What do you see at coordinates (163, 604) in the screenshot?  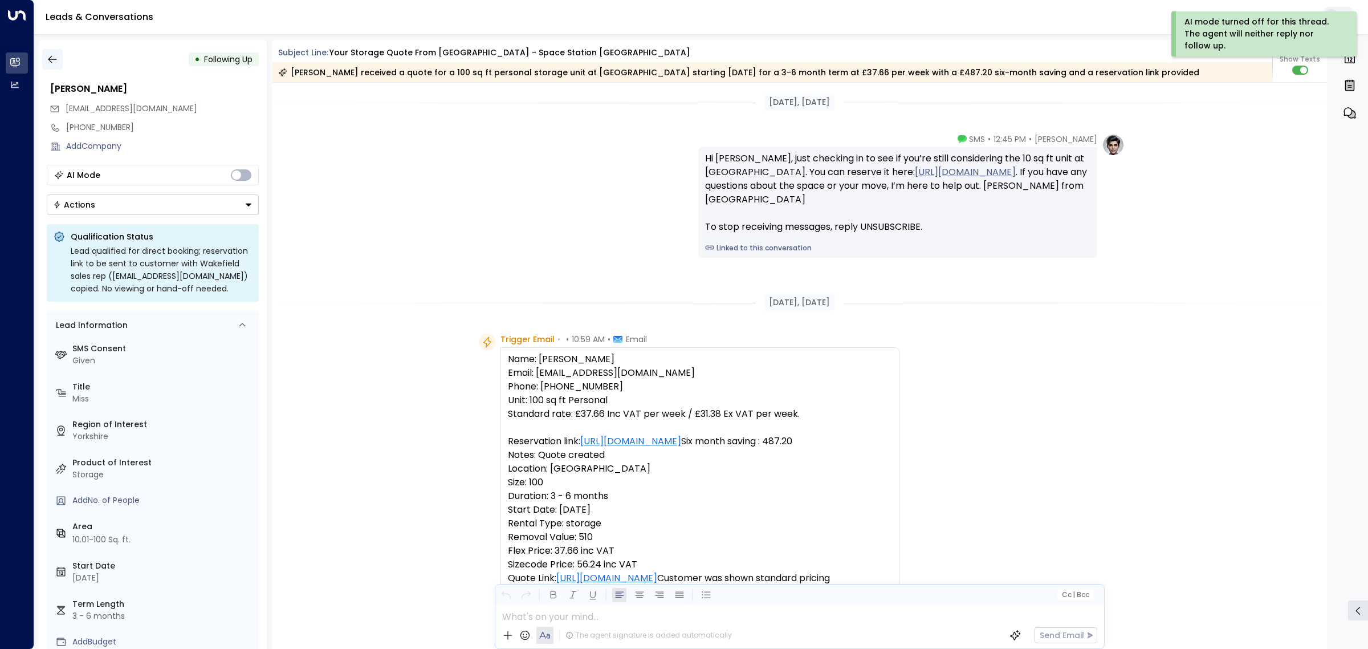 I see `label: Term Length` at bounding box center [163, 604].